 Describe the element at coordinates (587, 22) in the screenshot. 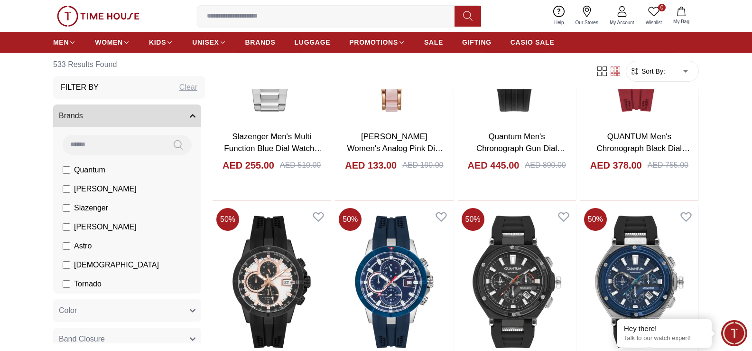

I see `span: Our Stores` at that location.